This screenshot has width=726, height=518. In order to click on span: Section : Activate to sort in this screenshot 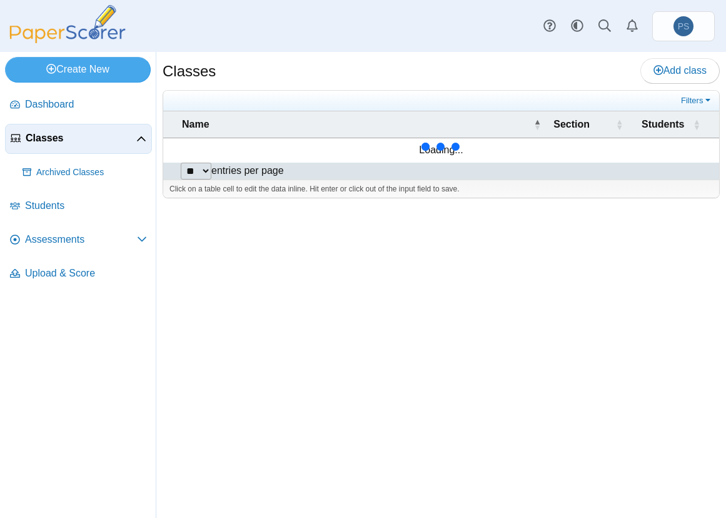, I will do `click(620, 124)`.